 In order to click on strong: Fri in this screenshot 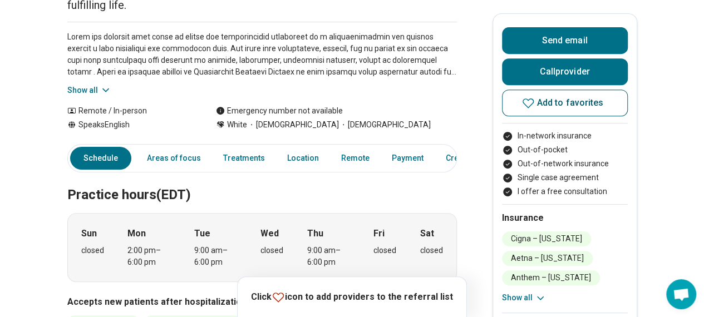, I will do `click(379, 234)`.